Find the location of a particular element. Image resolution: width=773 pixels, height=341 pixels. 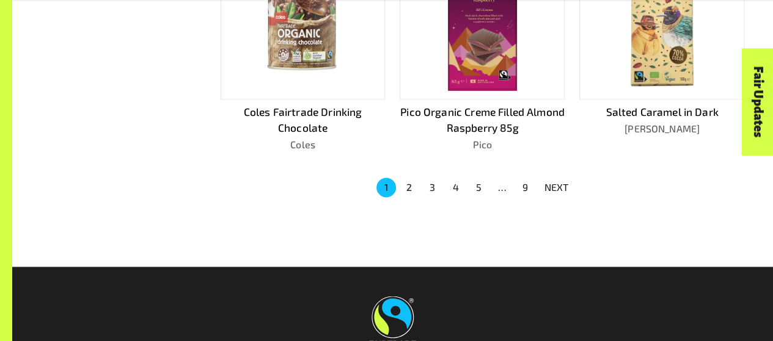

button: NEXT is located at coordinates (556, 188).